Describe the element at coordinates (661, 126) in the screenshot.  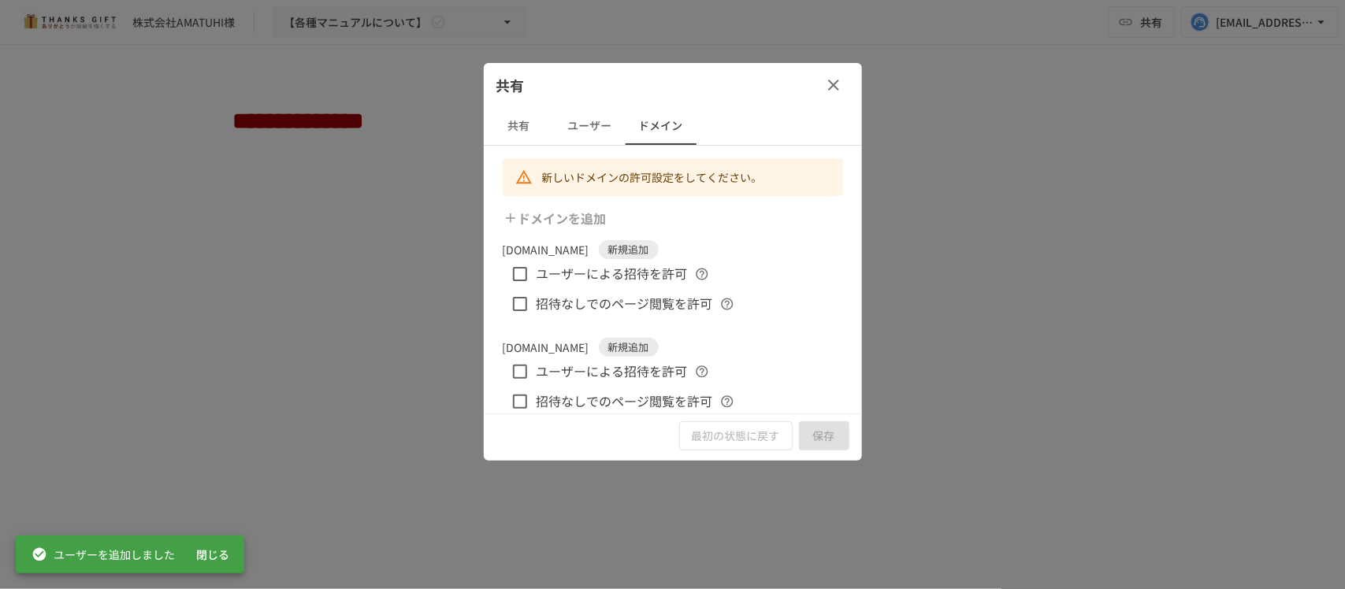
I see `button: ドメイン` at that location.